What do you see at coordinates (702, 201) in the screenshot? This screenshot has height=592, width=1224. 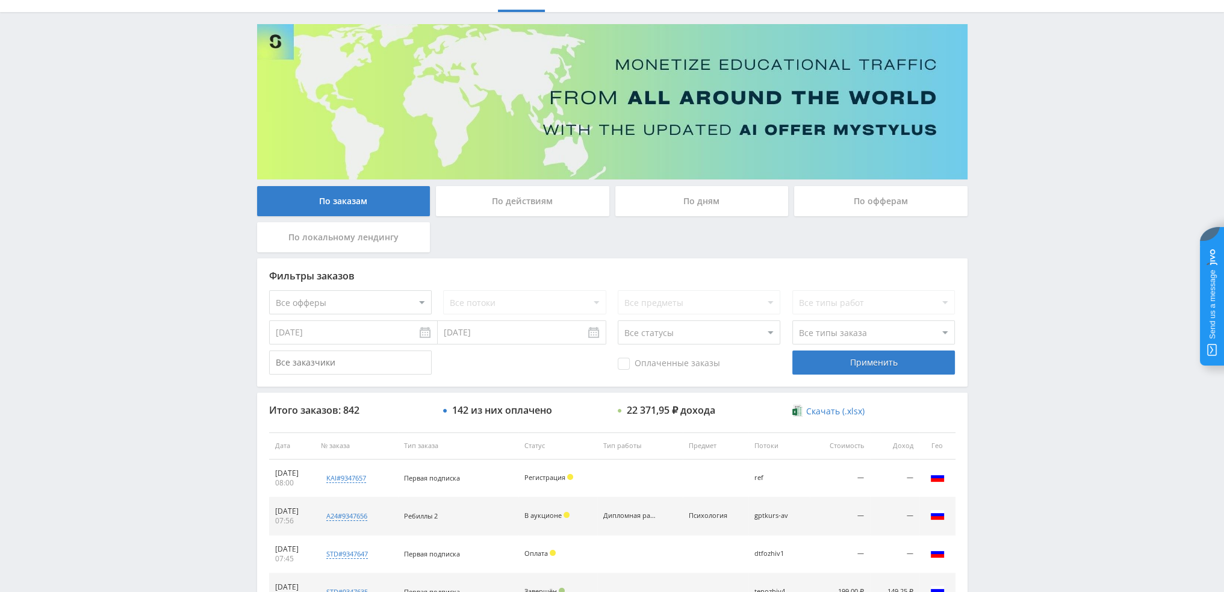 I see `div: По дням` at bounding box center [702, 201].